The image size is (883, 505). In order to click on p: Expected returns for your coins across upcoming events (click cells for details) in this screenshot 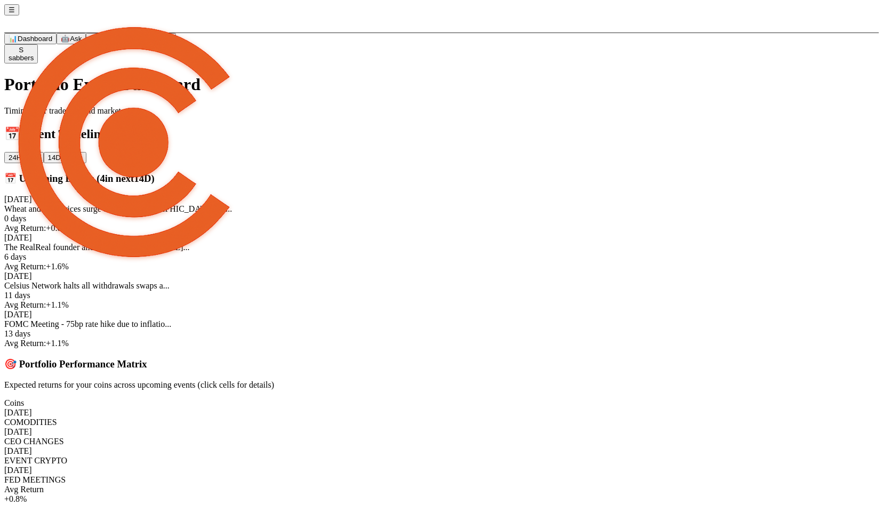, I will do `click(441, 385)`.